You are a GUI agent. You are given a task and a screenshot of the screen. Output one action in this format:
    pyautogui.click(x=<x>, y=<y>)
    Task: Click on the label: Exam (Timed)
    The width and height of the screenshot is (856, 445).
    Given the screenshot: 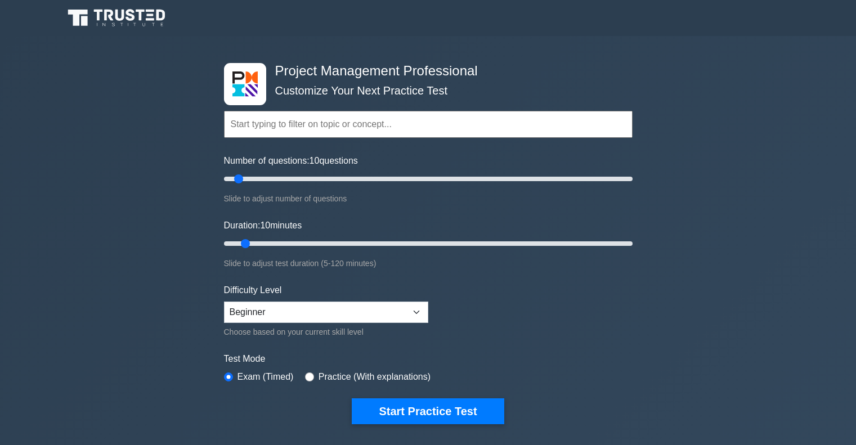 What is the action you would take?
    pyautogui.click(x=266, y=377)
    